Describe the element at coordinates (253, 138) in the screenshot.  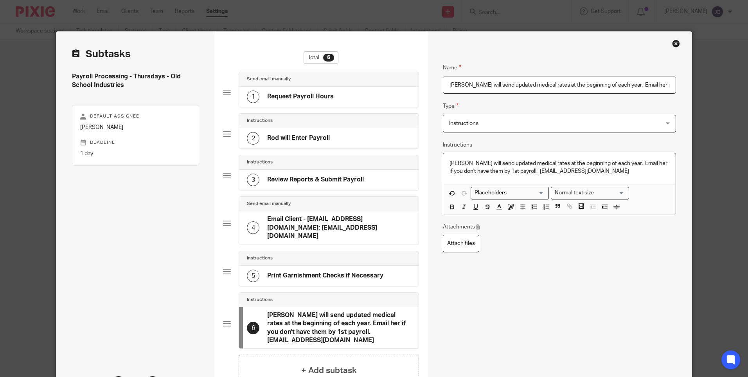
I see `div: 2` at that location.